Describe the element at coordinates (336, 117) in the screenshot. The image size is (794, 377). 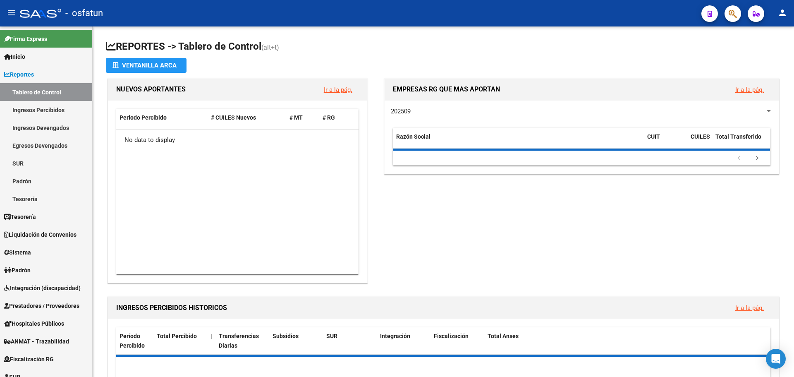
I see `datatable-header-cell: # RG` at that location.